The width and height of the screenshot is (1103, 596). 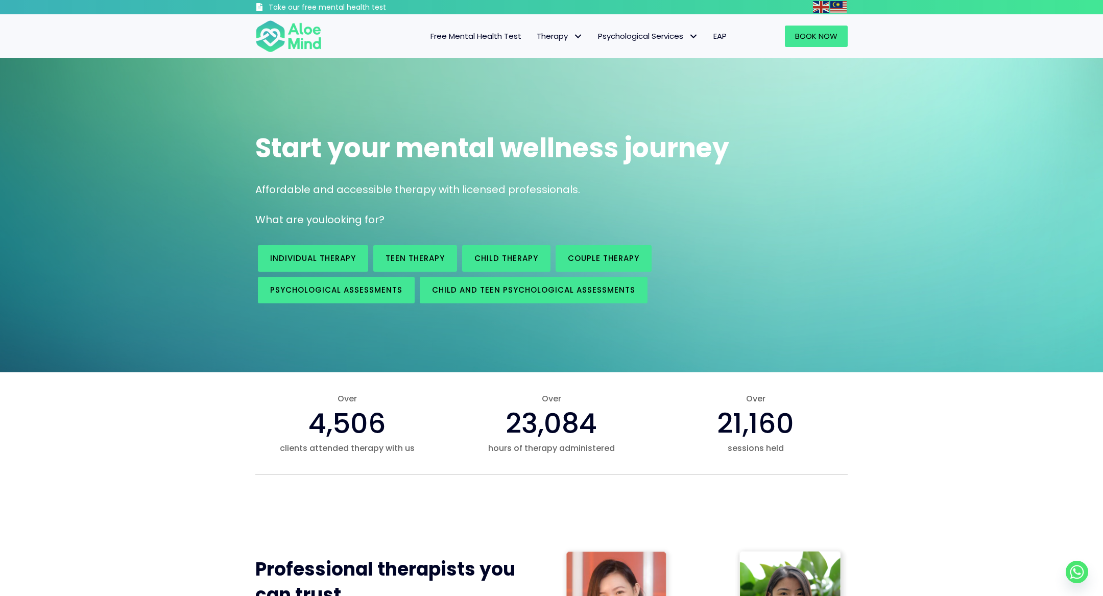 I want to click on a: Take our free mental health test, so click(x=348, y=8).